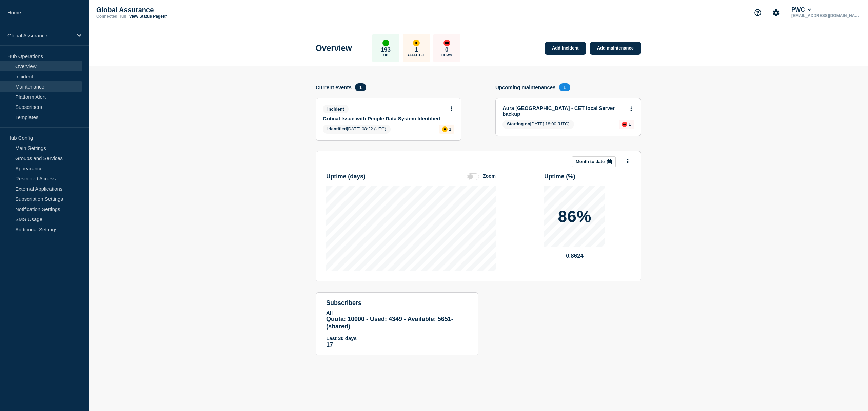 The height and width of the screenshot is (411, 868). Describe the element at coordinates (416, 55) in the screenshot. I see `p: Affected` at that location.